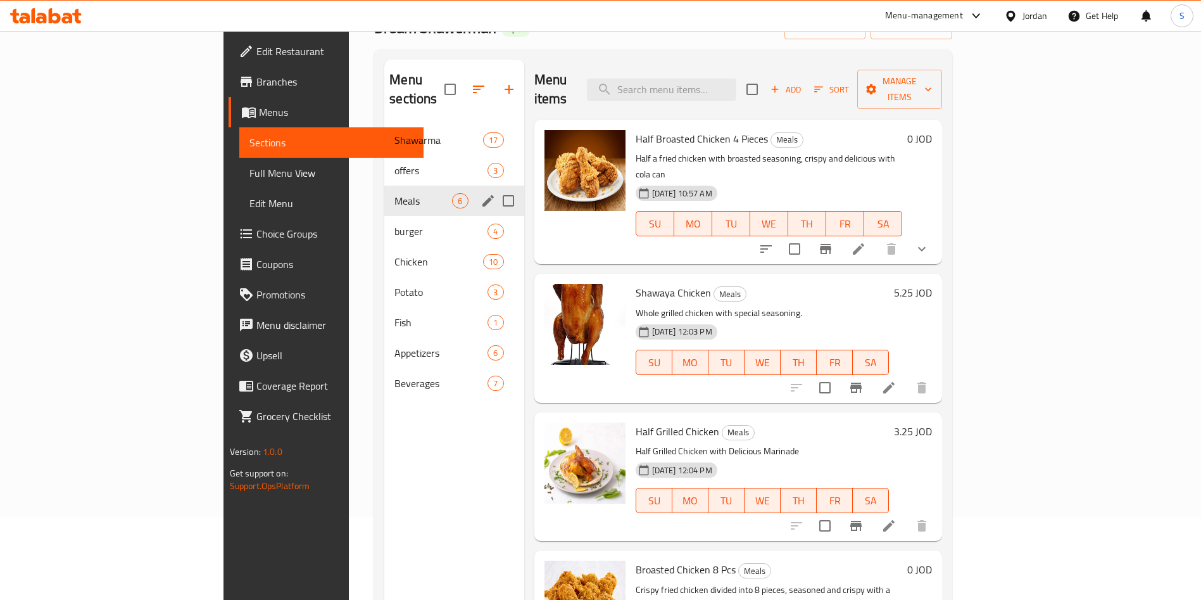 This screenshot has width=1201, height=600. What do you see at coordinates (454, 383) in the screenshot?
I see `div: Beverages7` at bounding box center [454, 383].